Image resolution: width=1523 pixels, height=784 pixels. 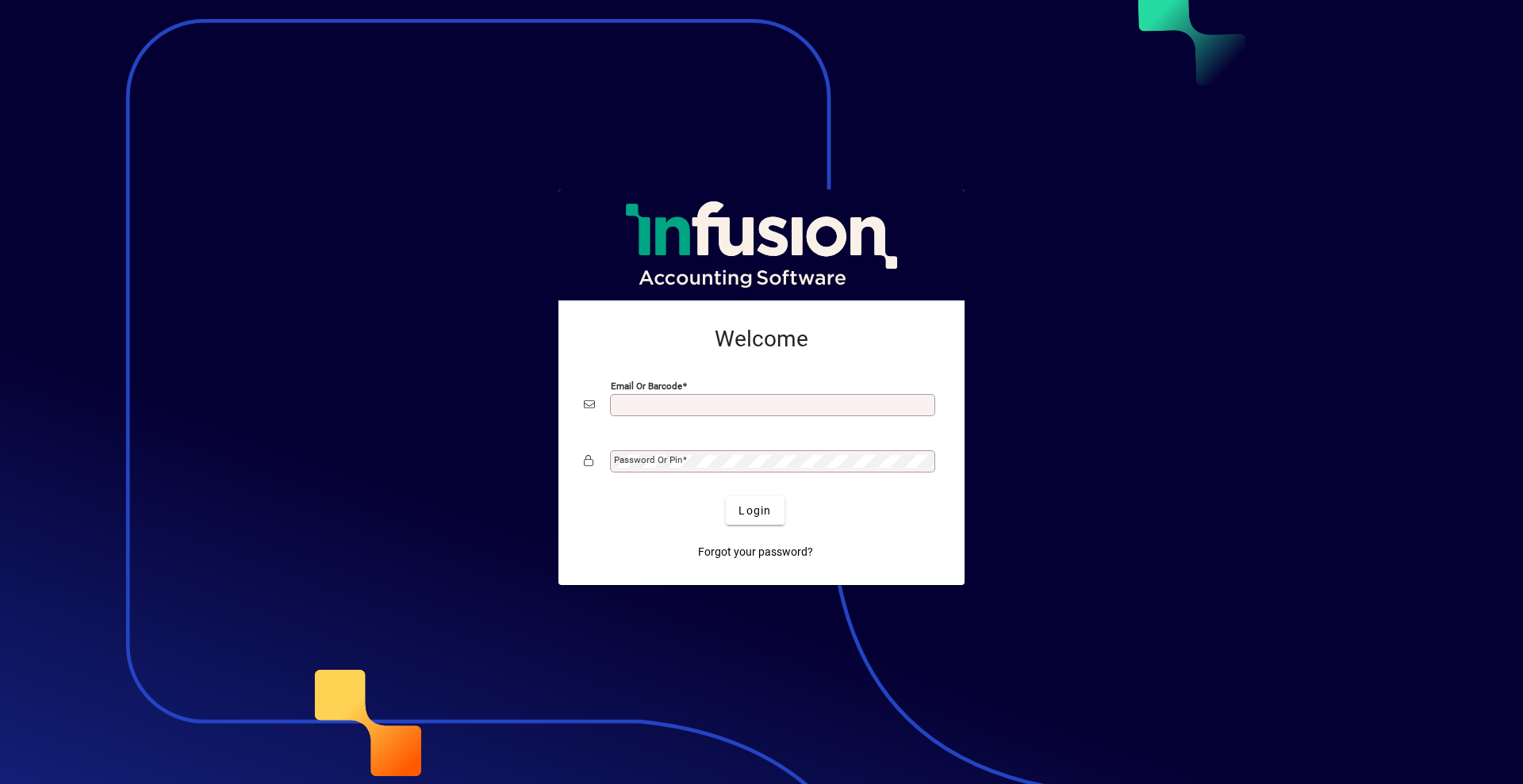 What do you see at coordinates (648, 460) in the screenshot?
I see `mat-label: Password or Pin` at bounding box center [648, 460].